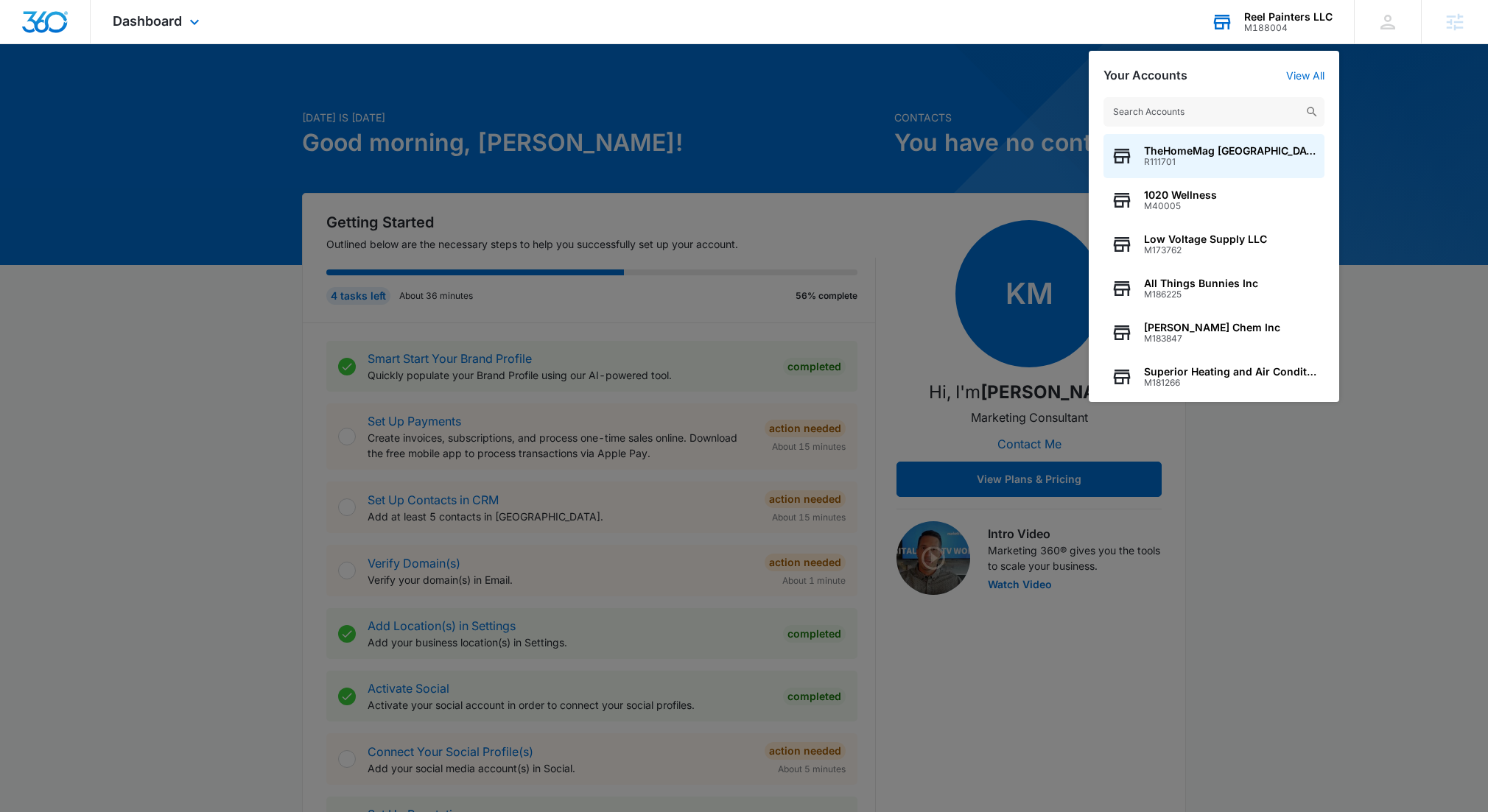  Describe the element at coordinates (1305, 75) in the screenshot. I see `a: View All` at that location.